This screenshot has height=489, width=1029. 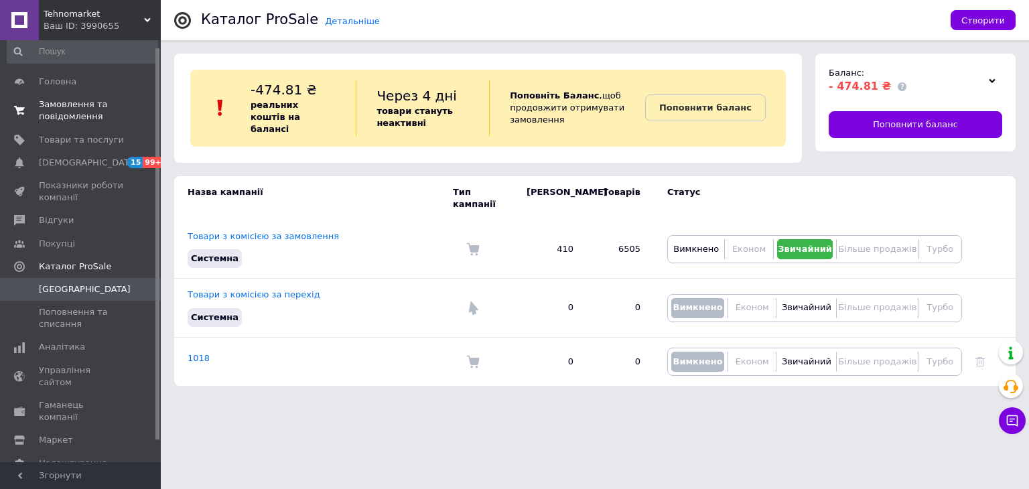 What do you see at coordinates (94, 14) in the screenshot?
I see `span: Tehnomarket` at bounding box center [94, 14].